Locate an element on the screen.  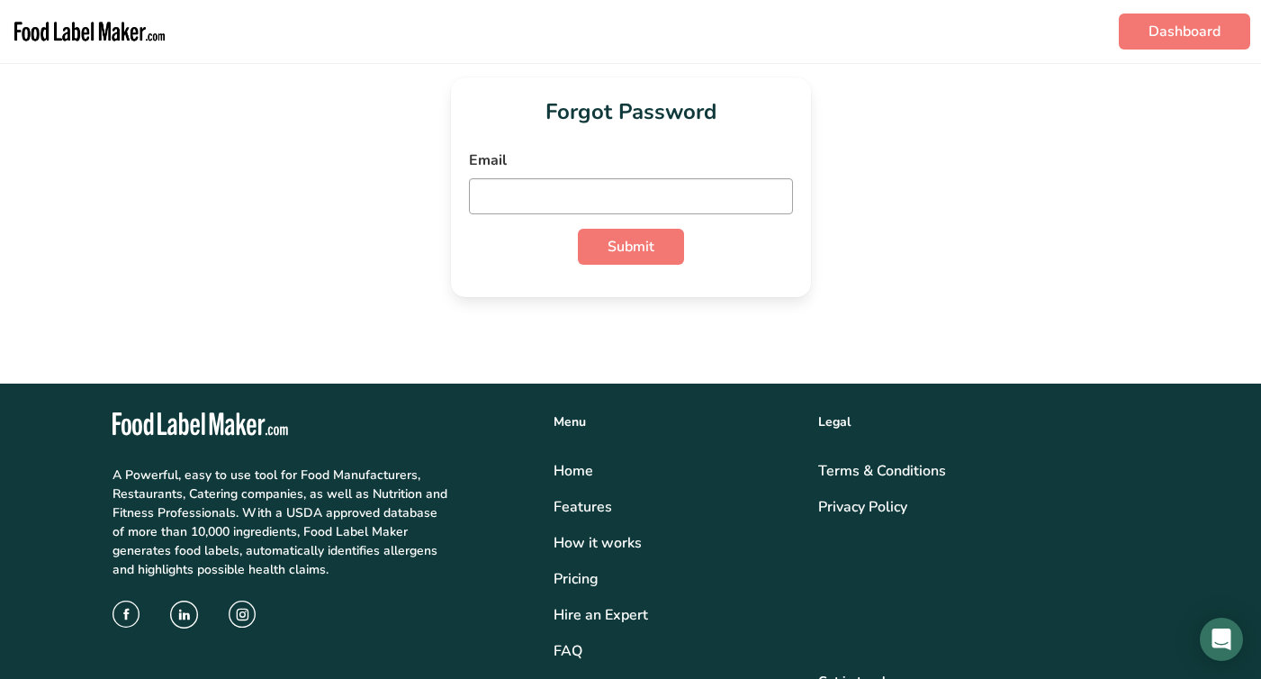
span: Submit is located at coordinates (631, 247).